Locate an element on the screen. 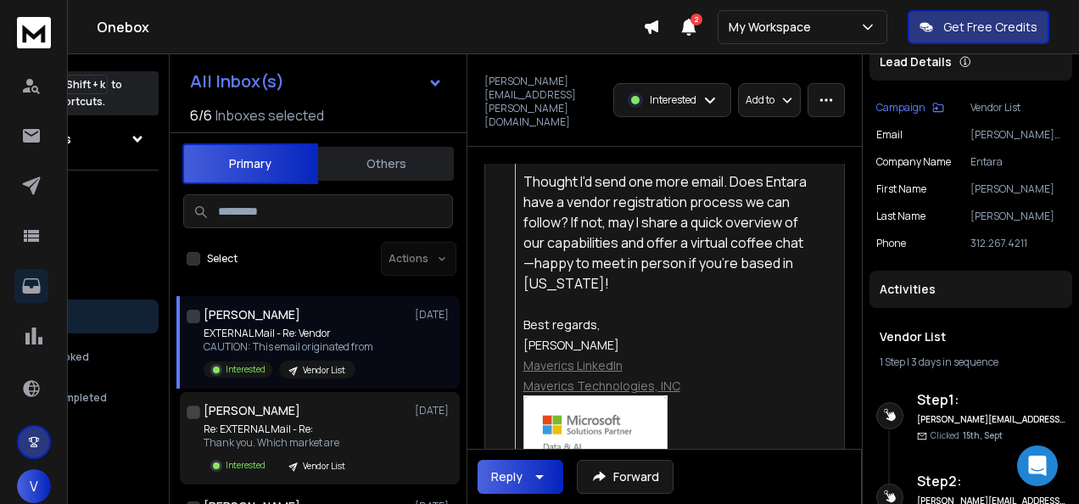 Image resolution: width=1079 pixels, height=504 pixels. span: 1 Step is located at coordinates (893, 362).